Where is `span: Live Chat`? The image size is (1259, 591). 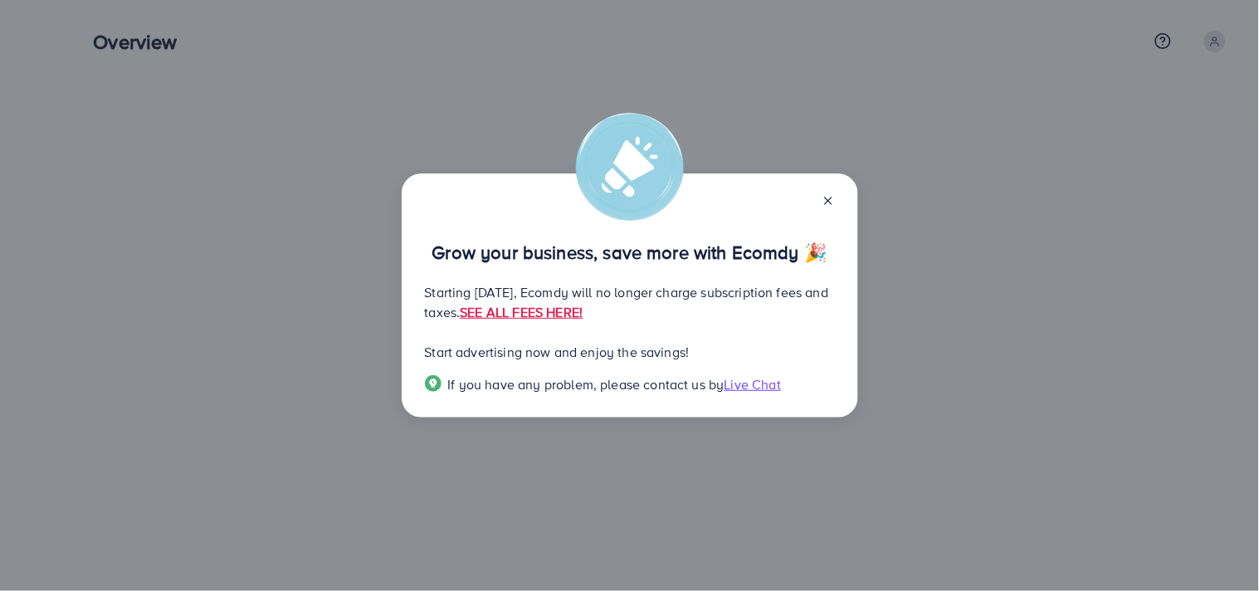 span: Live Chat is located at coordinates (753, 384).